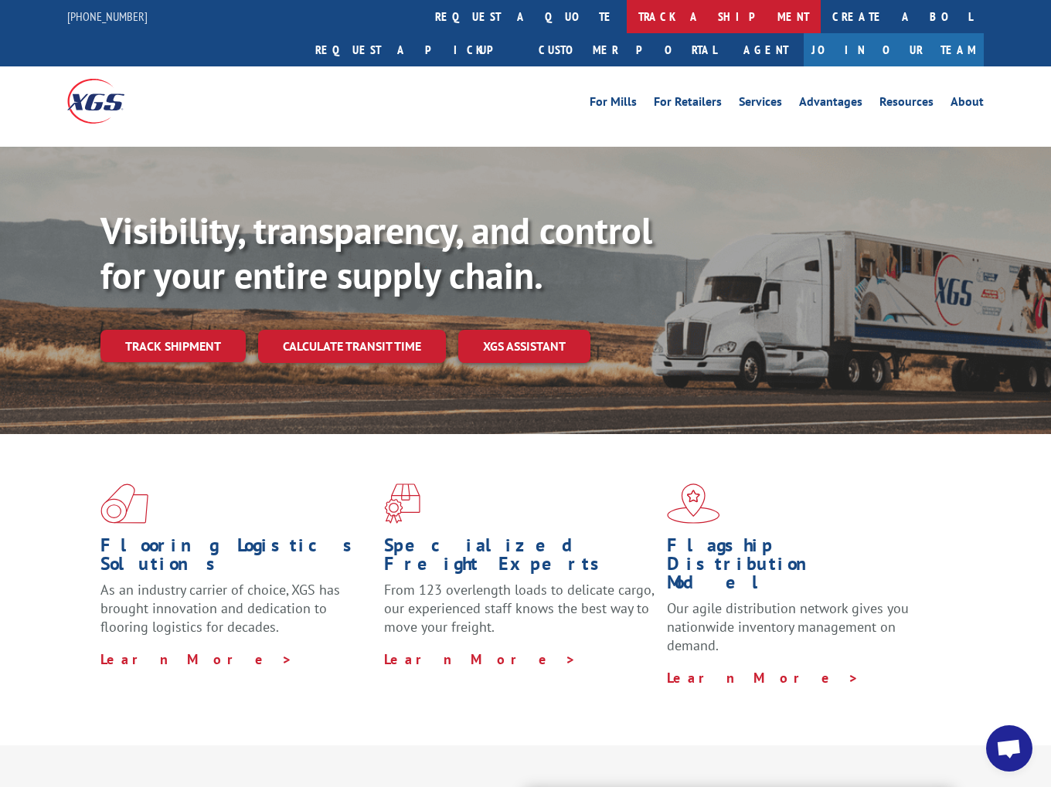  What do you see at coordinates (402, 504) in the screenshot?
I see `img: xgs-icon-focused-on-flooring-red` at bounding box center [402, 504].